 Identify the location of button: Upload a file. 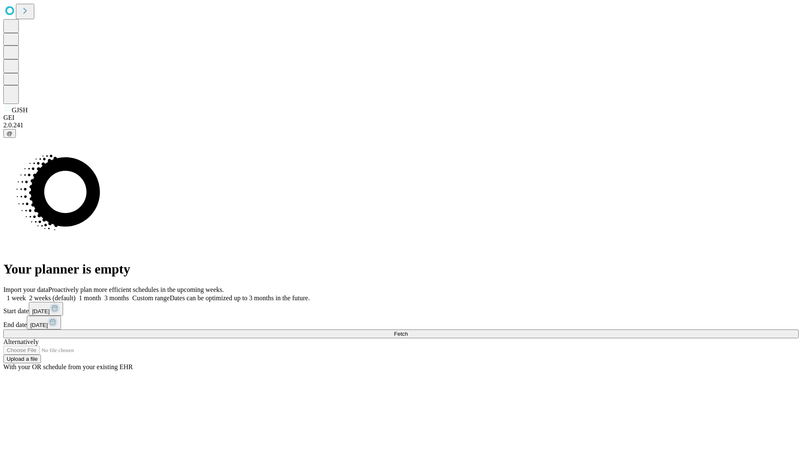
(22, 359).